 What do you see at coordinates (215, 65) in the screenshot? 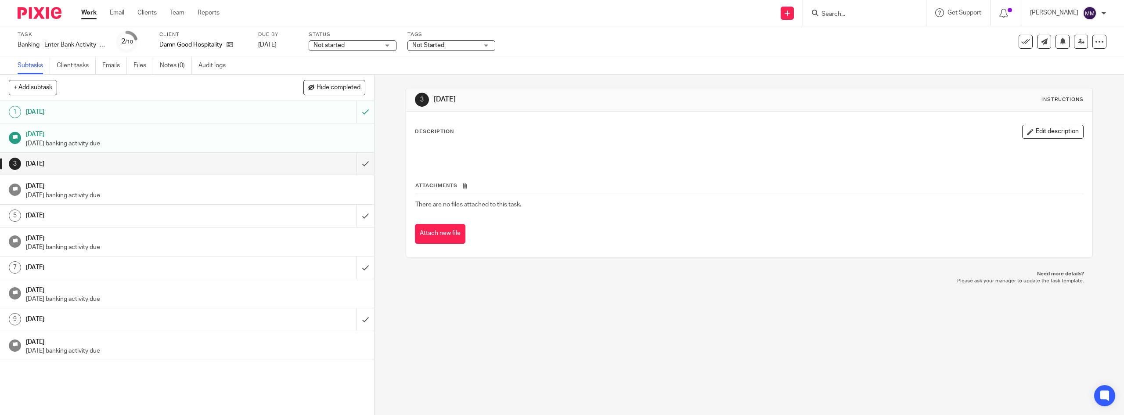
I see `a: Audit logs` at bounding box center [215, 65].